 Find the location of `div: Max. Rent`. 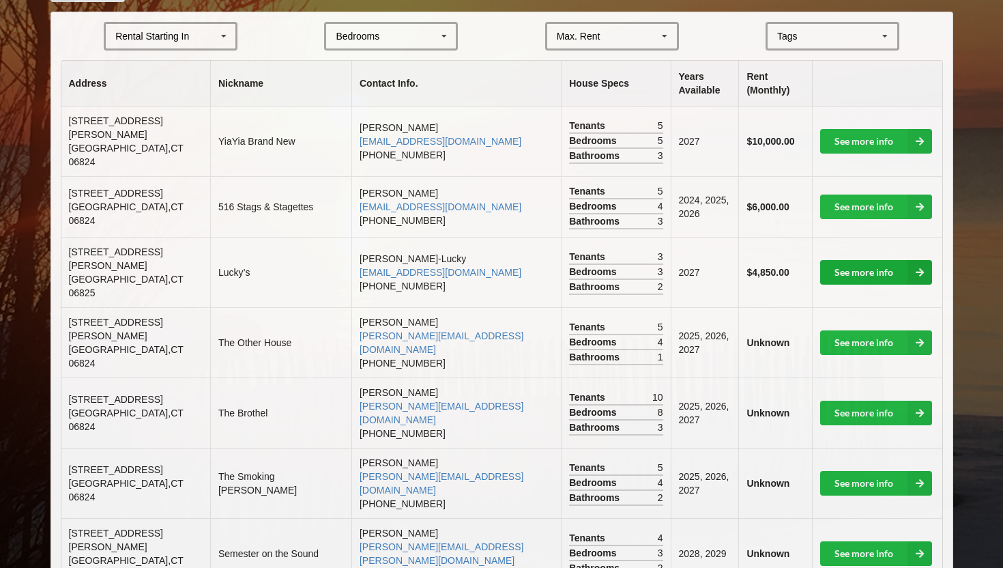

div: Max. Rent is located at coordinates (579, 36).